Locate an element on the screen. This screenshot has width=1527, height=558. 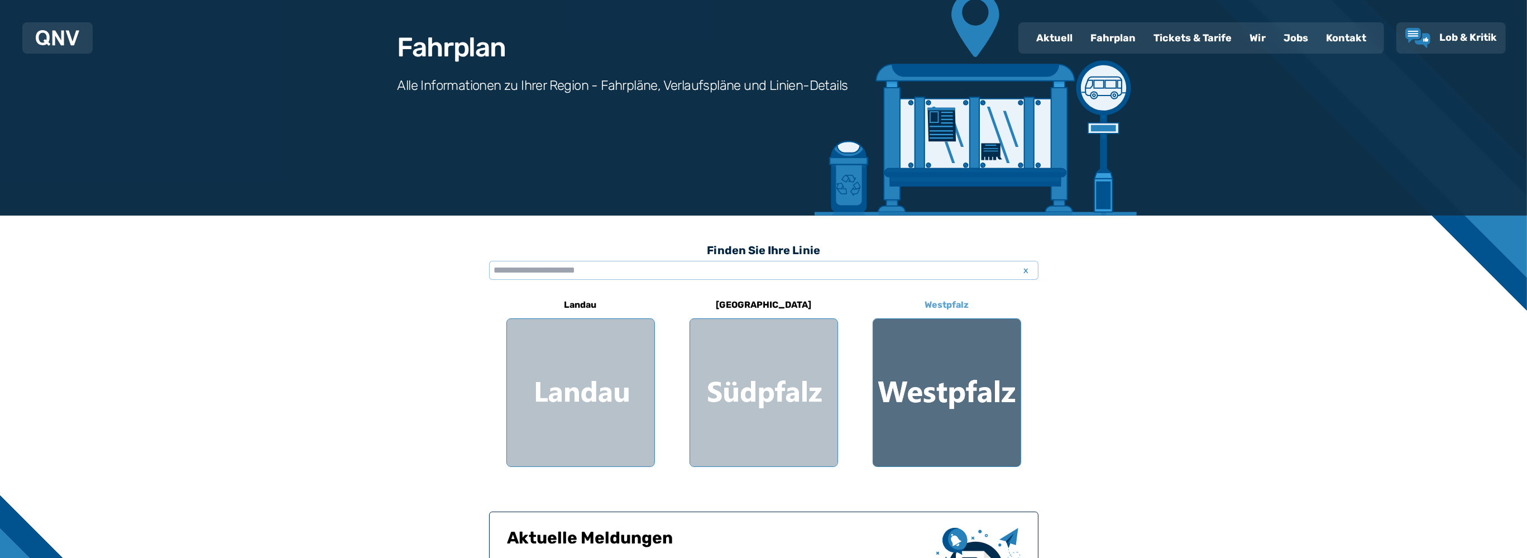
div: Tickets & Tarife is located at coordinates (1192, 38).